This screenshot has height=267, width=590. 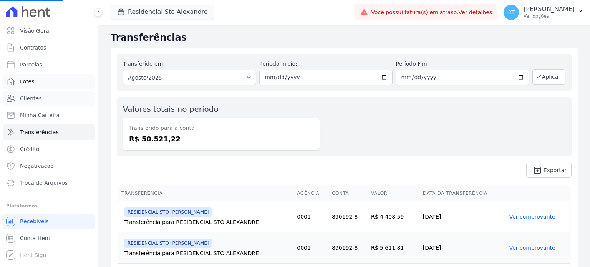 What do you see at coordinates (35, 238) in the screenshot?
I see `span: Conta Hent` at bounding box center [35, 238].